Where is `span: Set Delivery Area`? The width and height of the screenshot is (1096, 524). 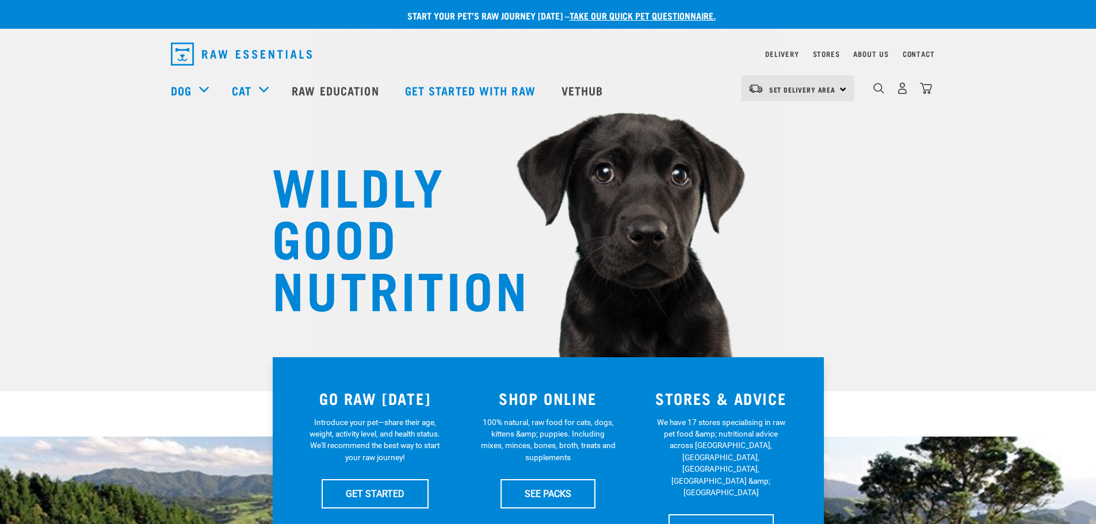
span: Set Delivery Area is located at coordinates (802, 89).